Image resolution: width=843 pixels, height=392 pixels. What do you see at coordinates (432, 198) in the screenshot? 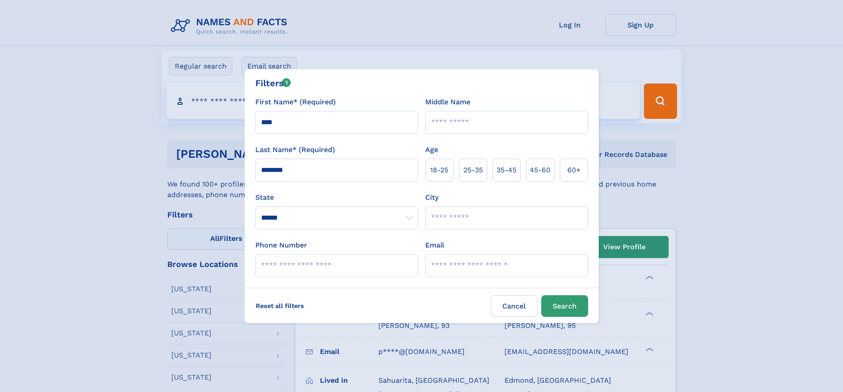
I see `label: City` at bounding box center [432, 198].